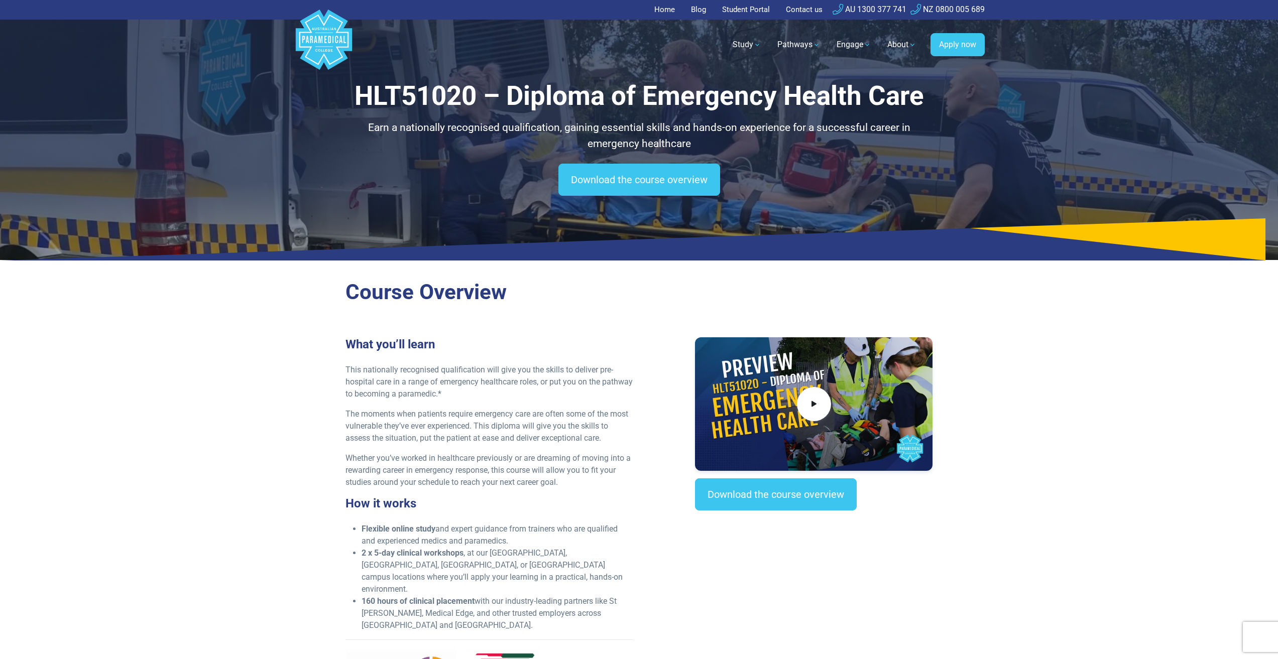 Image resolution: width=1278 pixels, height=659 pixels. Describe the element at coordinates (853, 45) in the screenshot. I see `a: Engage` at that location.